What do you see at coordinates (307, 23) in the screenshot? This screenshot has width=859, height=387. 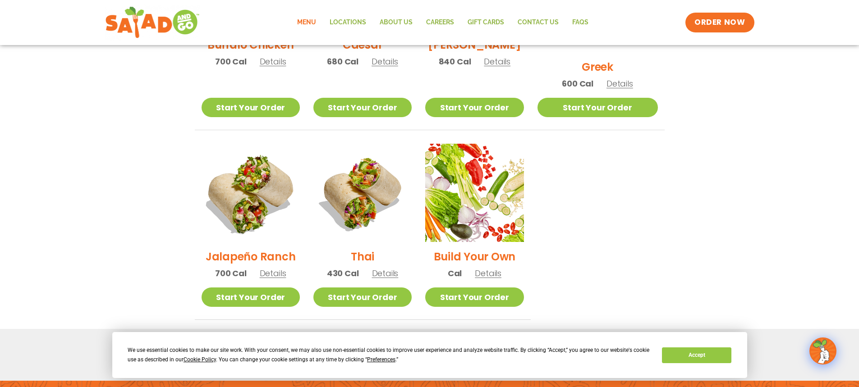 I see `a: Menu` at bounding box center [307, 23].